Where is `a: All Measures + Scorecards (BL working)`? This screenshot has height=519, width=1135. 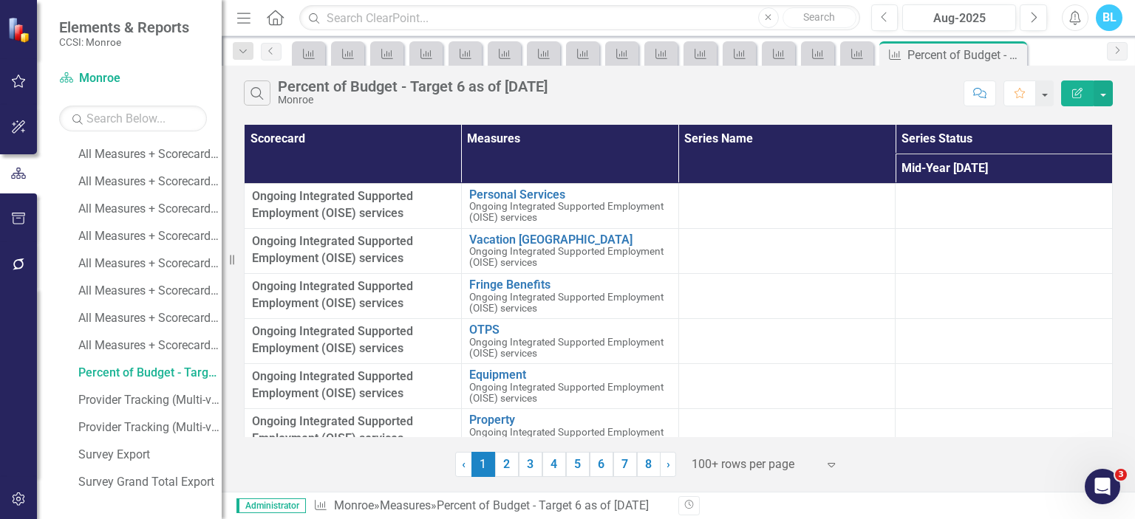
a: All Measures + Scorecards (BL working) is located at coordinates (148, 209).